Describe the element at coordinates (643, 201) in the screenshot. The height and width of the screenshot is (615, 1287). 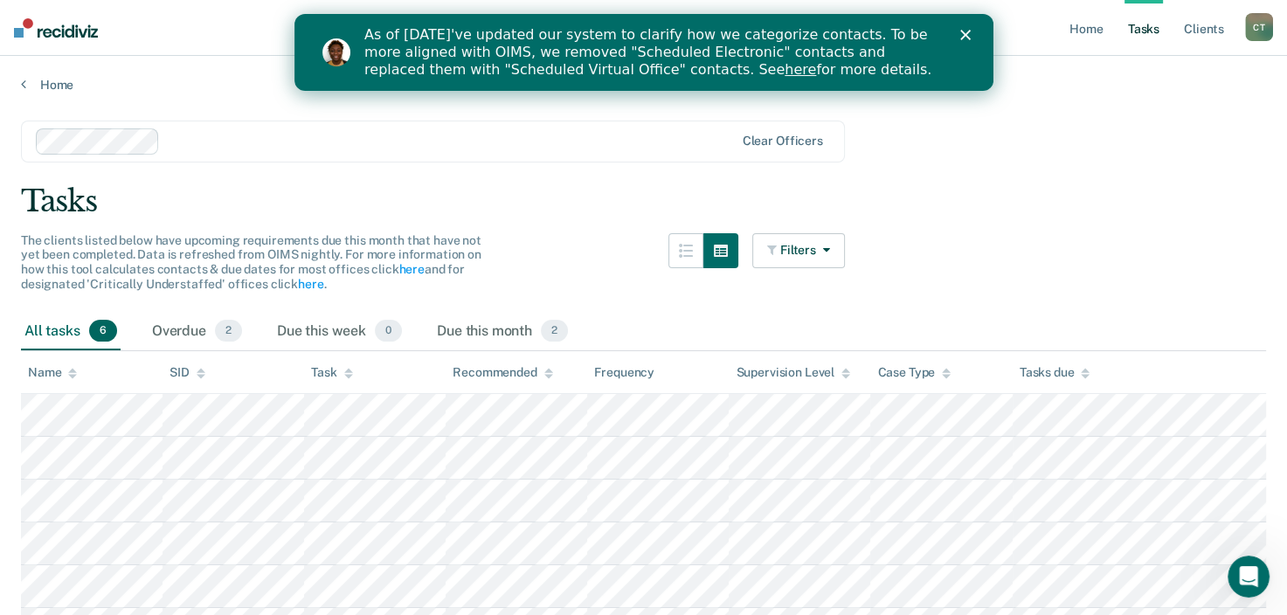
I see `div: Tasks` at that location.